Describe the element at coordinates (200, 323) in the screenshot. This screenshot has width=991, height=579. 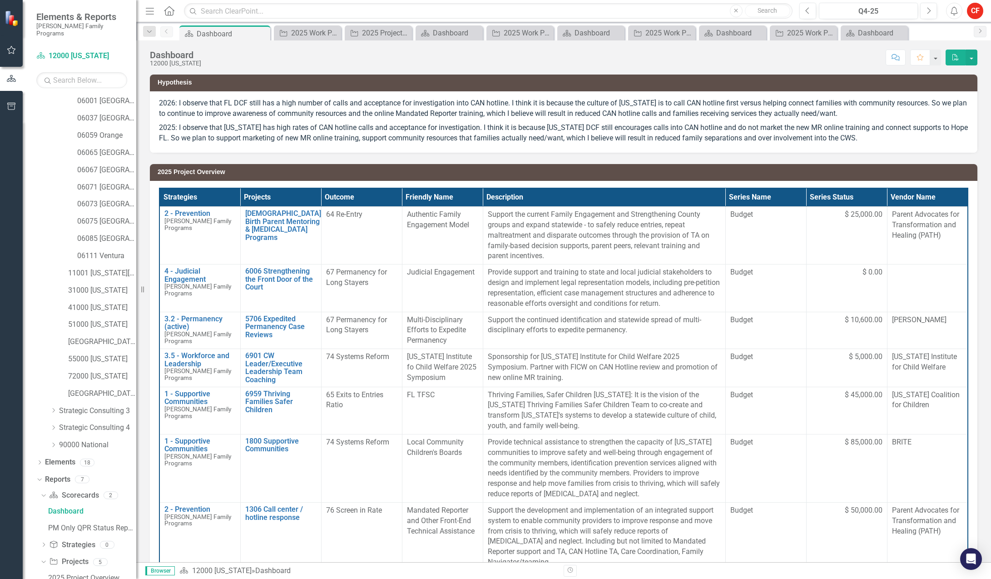
I see `a: 3.2 - Permanency (active)` at that location.